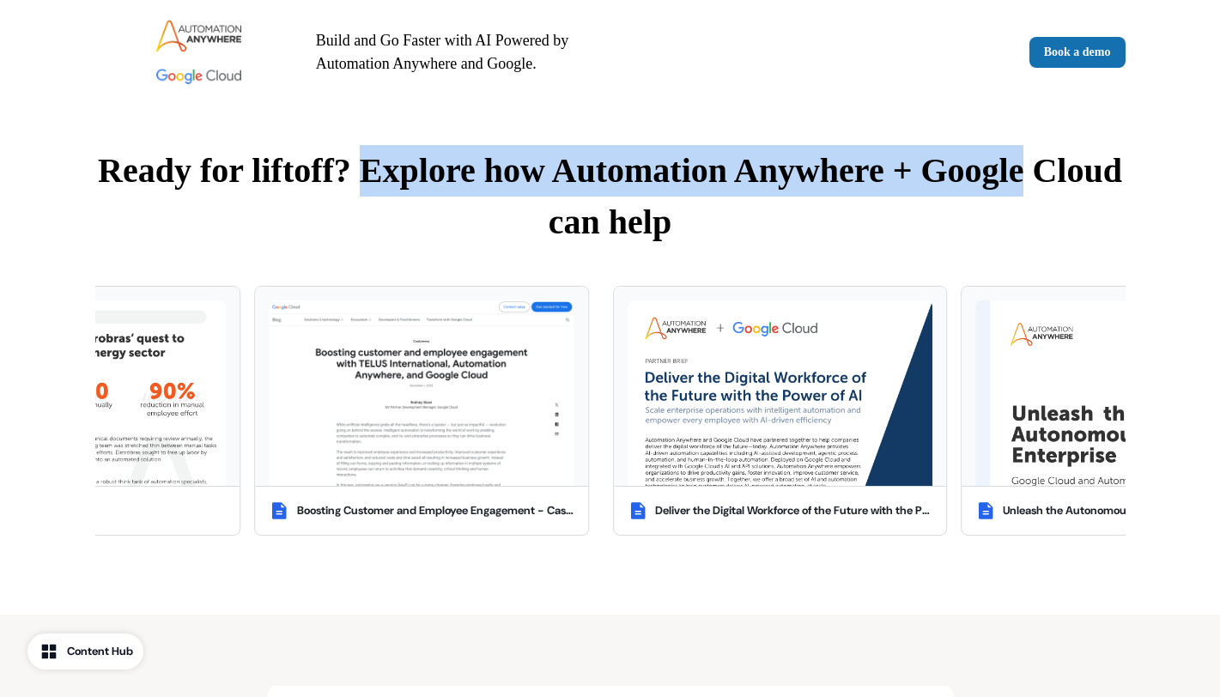  What do you see at coordinates (100, 652) in the screenshot?
I see `div: Content Hub` at bounding box center [100, 652].